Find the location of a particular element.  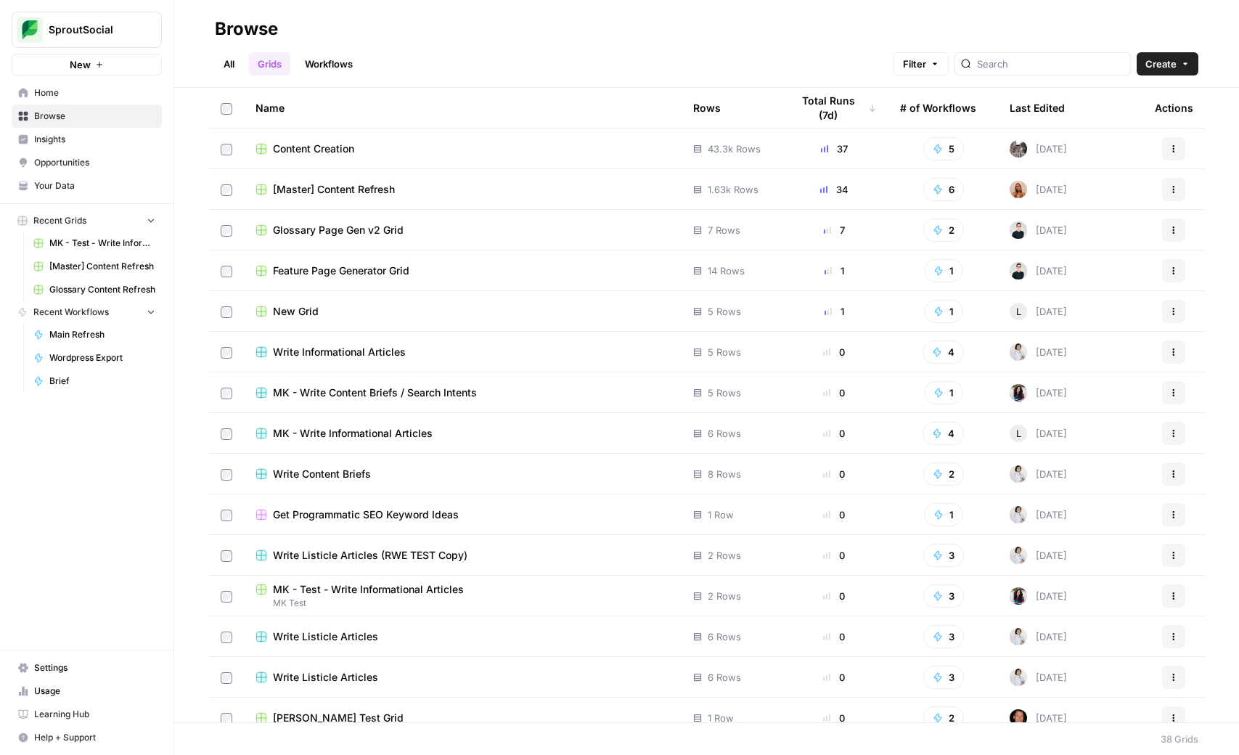

span: Insights is located at coordinates (94, 139).